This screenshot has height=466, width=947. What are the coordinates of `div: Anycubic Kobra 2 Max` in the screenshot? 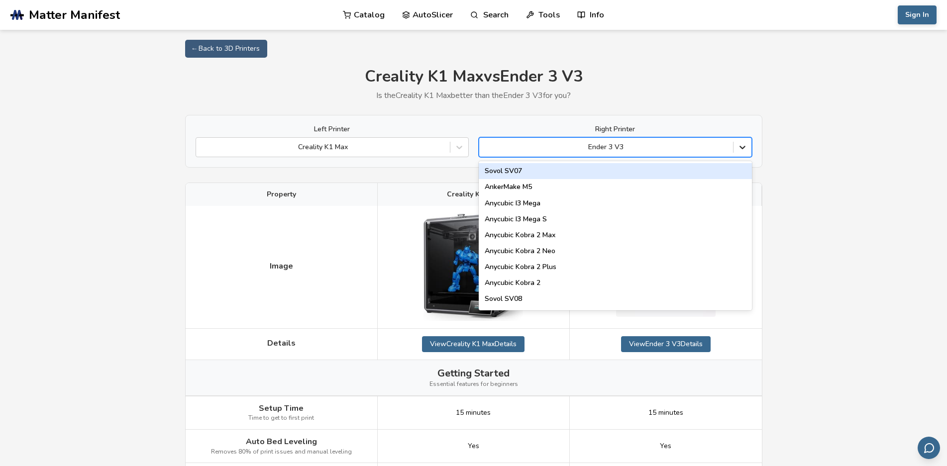 It's located at (615, 235).